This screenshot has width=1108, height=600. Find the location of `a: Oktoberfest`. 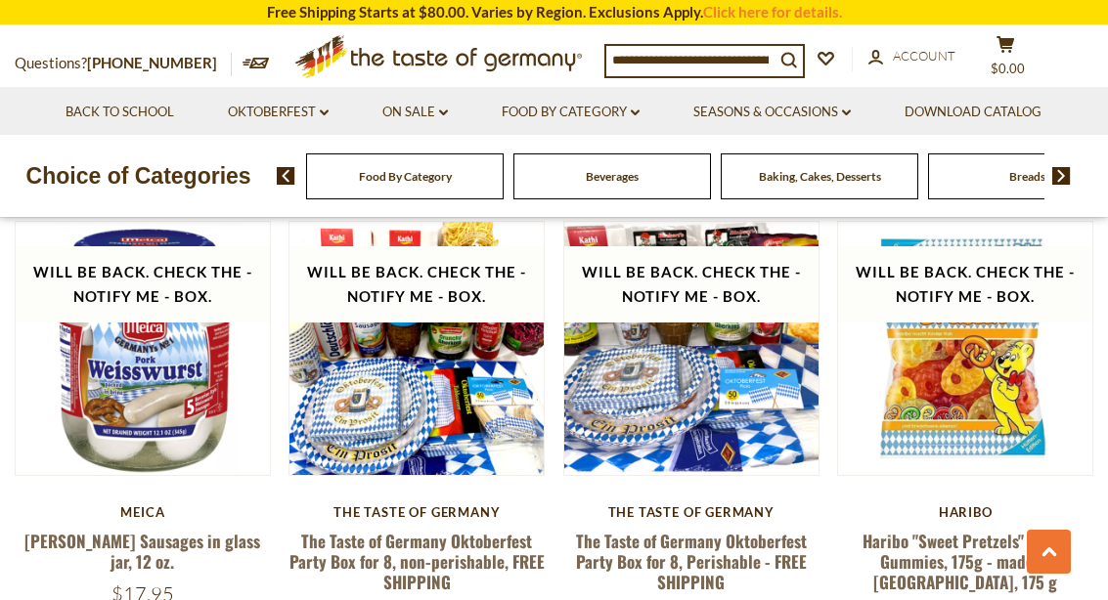

a: Oktoberfest is located at coordinates (278, 112).